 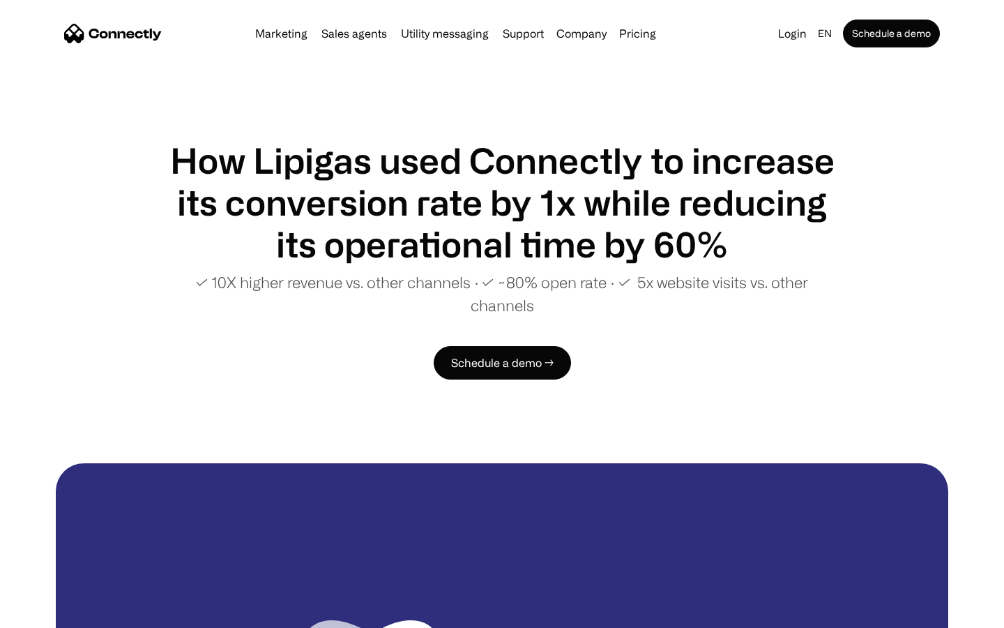 What do you see at coordinates (891, 33) in the screenshot?
I see `a: Schedule a demo` at bounding box center [891, 33].